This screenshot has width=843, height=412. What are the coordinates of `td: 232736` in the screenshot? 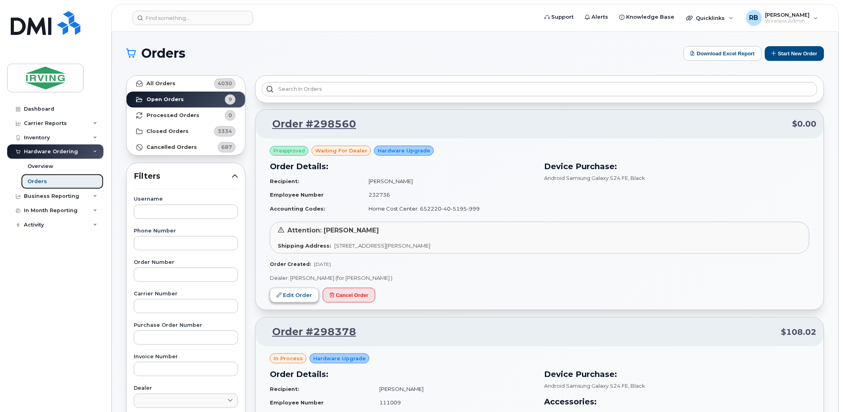 It's located at (448, 195).